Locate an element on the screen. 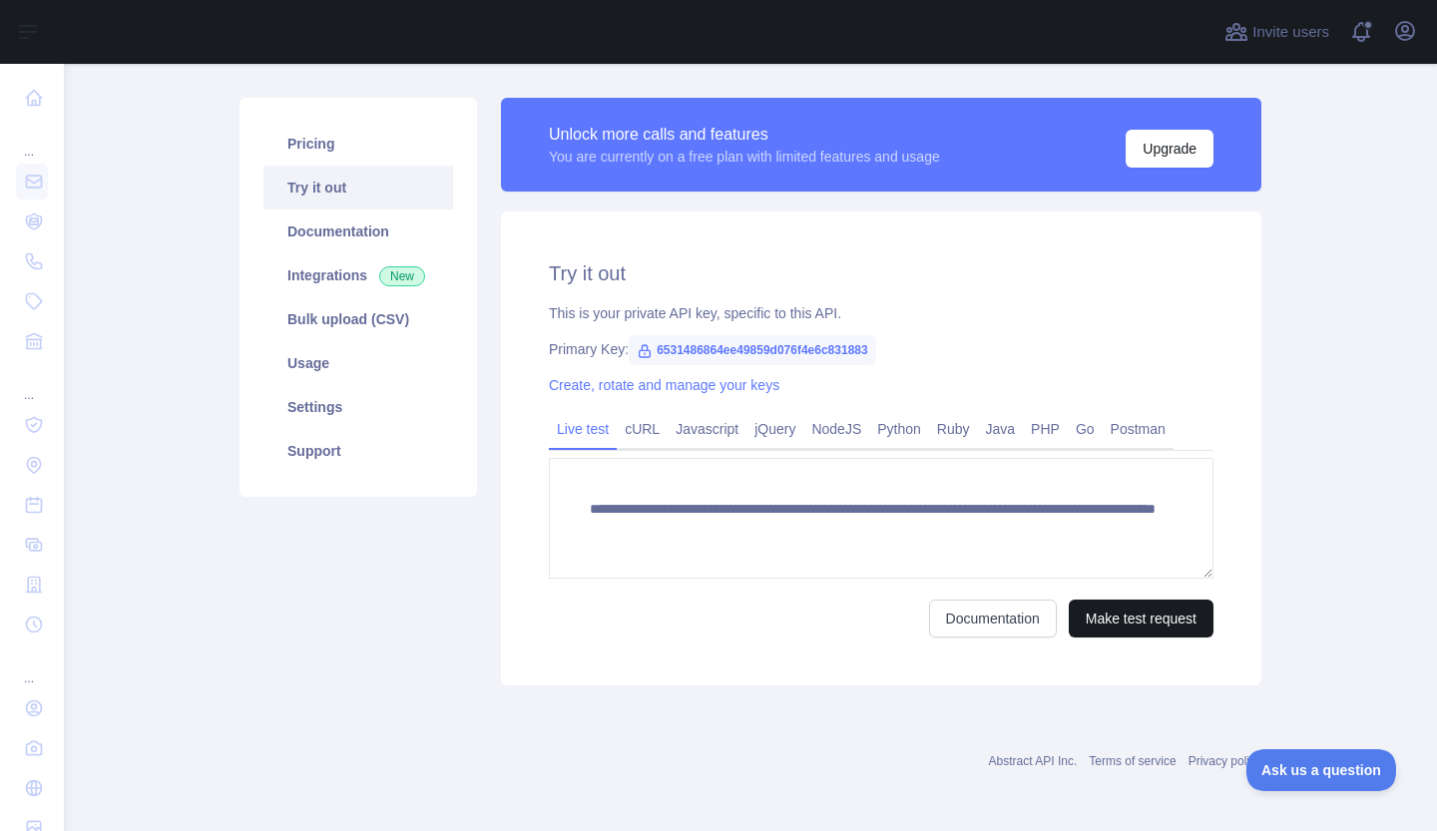  span: Invite users is located at coordinates (1290, 32).